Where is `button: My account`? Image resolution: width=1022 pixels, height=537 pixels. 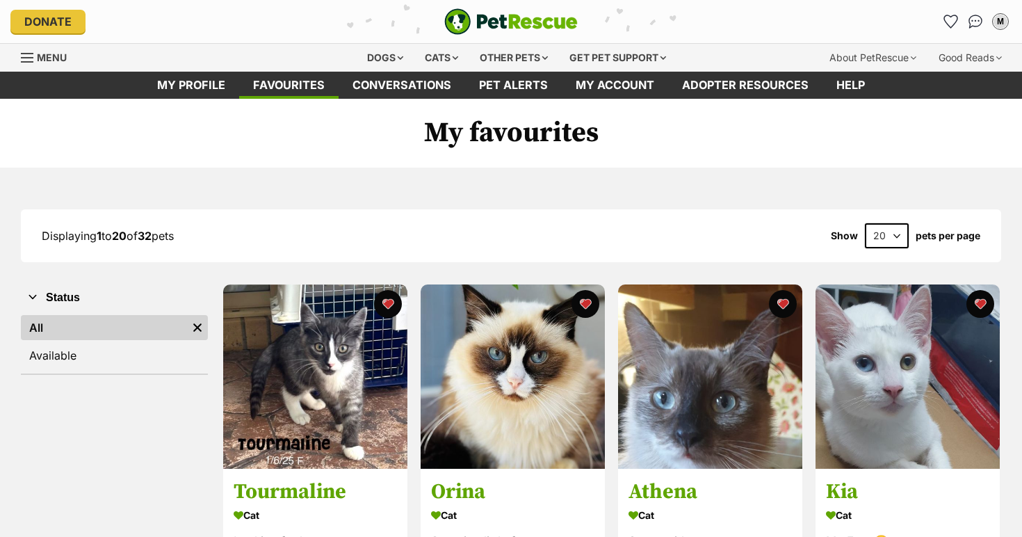
button: My account is located at coordinates (1000, 22).